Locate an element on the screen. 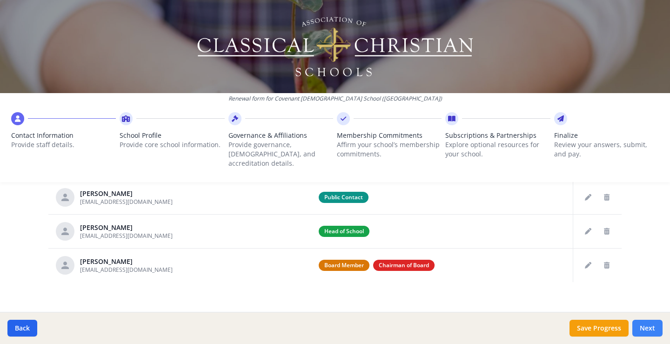 Image resolution: width=670 pixels, height=344 pixels. p: Provide core school information. is located at coordinates (172, 145).